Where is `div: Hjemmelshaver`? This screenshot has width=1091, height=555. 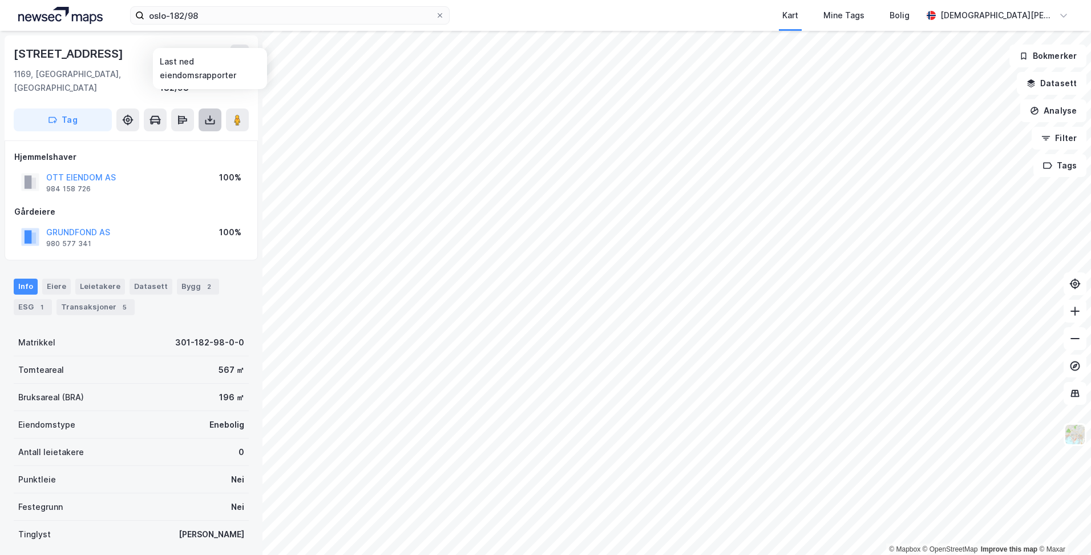
div: Hjemmelshaver is located at coordinates (131, 157).